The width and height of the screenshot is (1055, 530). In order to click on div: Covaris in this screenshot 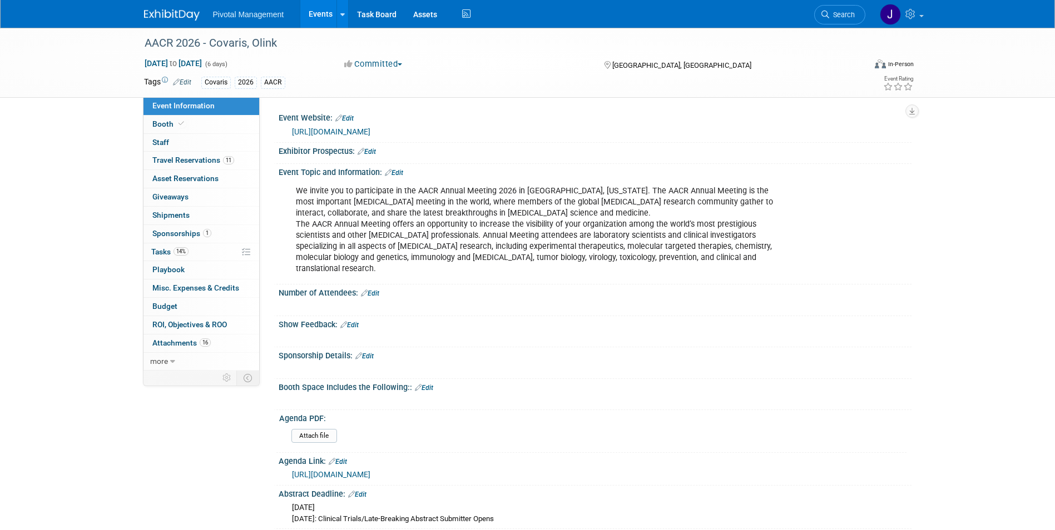, I will do `click(216, 82)`.